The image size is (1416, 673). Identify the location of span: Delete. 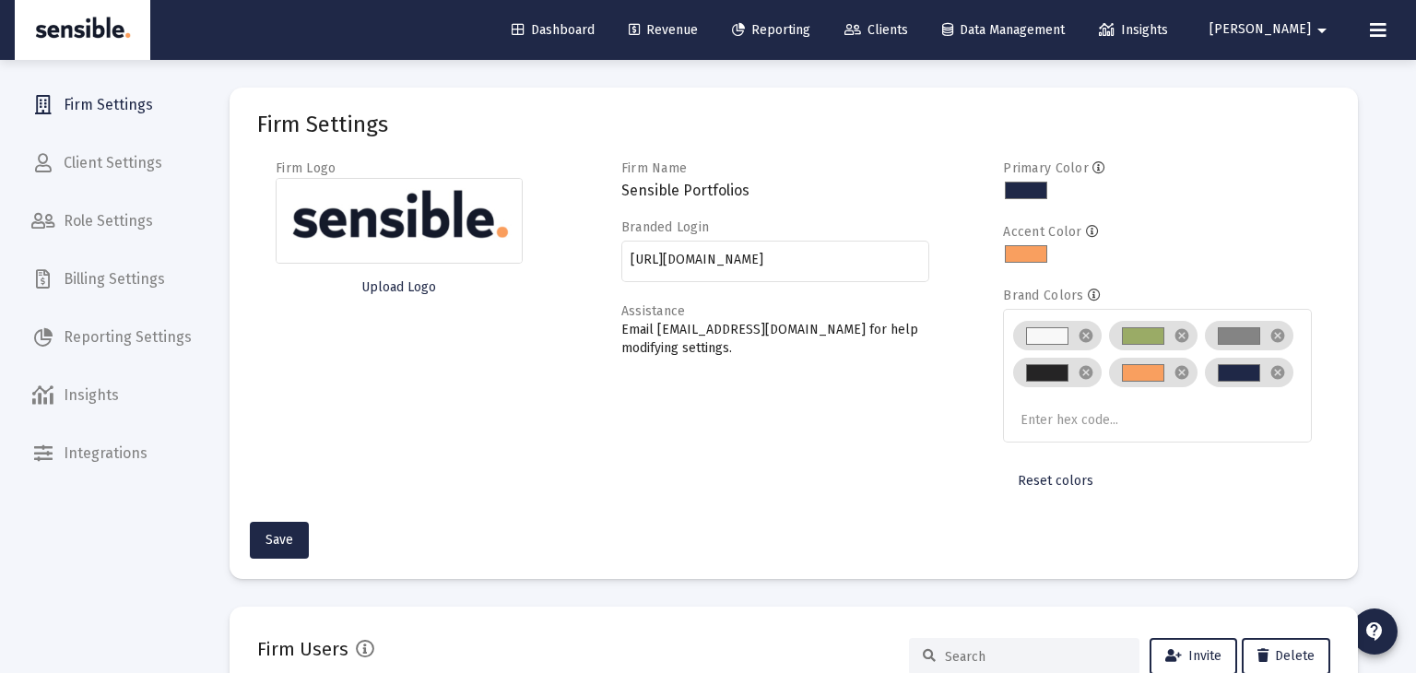
(1286, 655).